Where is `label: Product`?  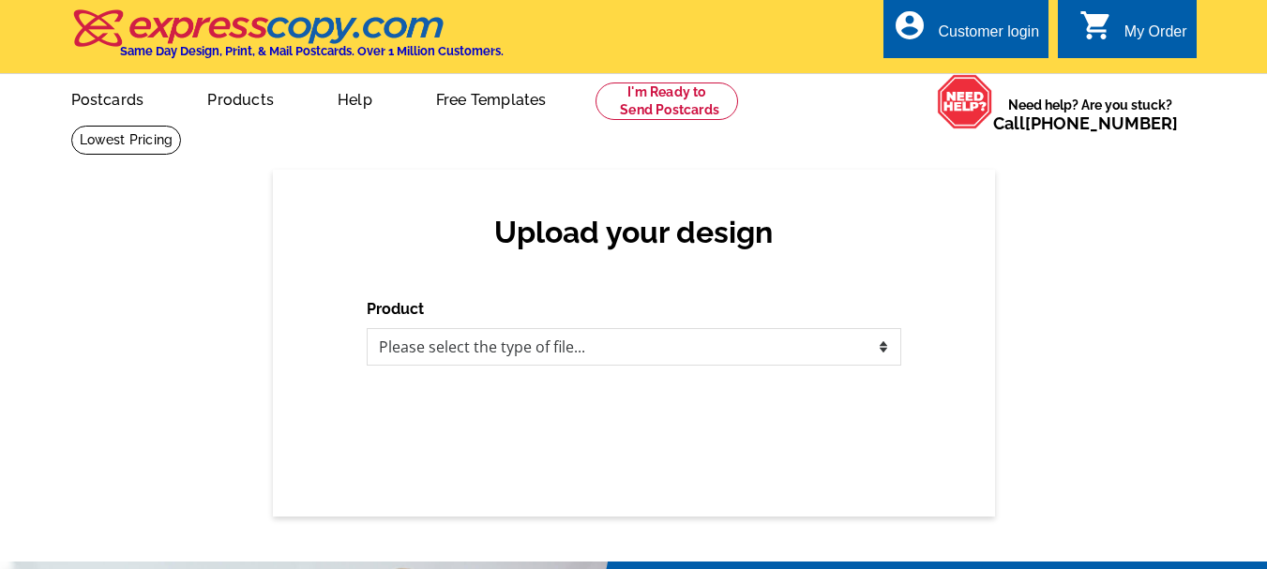 label: Product is located at coordinates (395, 309).